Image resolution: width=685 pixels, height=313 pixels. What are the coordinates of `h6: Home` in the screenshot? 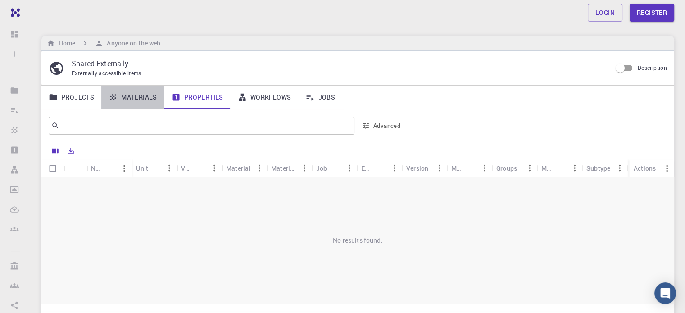 It's located at (65, 43).